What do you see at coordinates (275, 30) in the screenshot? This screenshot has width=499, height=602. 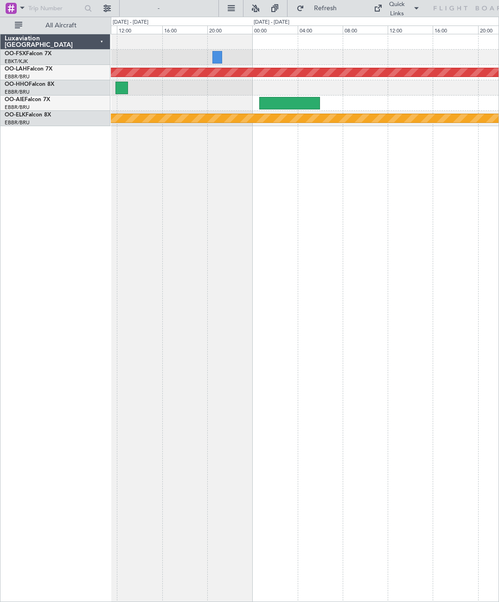 I see `div: 00:00` at bounding box center [275, 30].